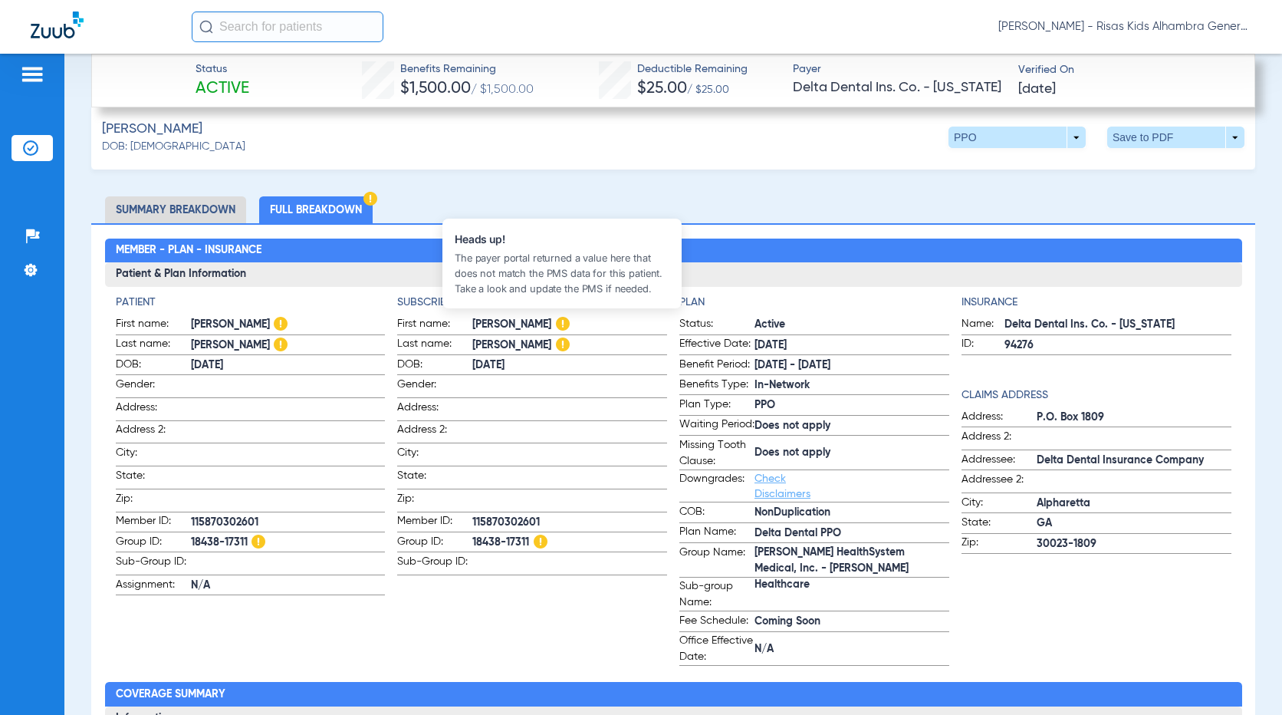  What do you see at coordinates (532, 302) in the screenshot?
I see `app-breakdown-title: Subscriber` at bounding box center [532, 302].